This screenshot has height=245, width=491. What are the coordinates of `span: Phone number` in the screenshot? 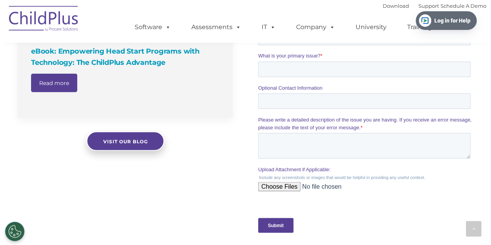 It's located at (124, 86).